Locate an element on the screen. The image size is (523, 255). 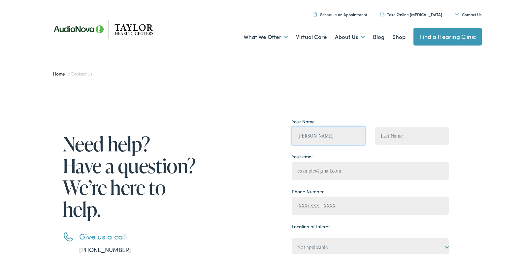
h1: Need help? Have a question? We’re here to help. is located at coordinates (130, 175).